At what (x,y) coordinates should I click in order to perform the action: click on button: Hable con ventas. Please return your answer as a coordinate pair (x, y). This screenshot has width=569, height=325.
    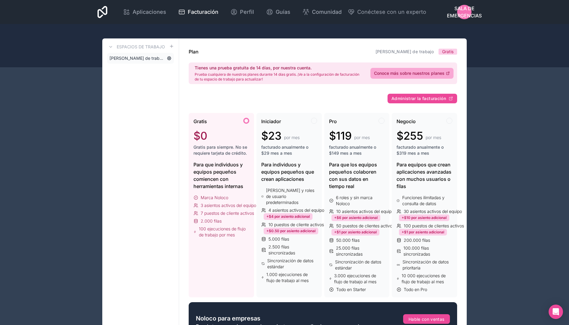
    Looking at the image, I should click on (427, 319).